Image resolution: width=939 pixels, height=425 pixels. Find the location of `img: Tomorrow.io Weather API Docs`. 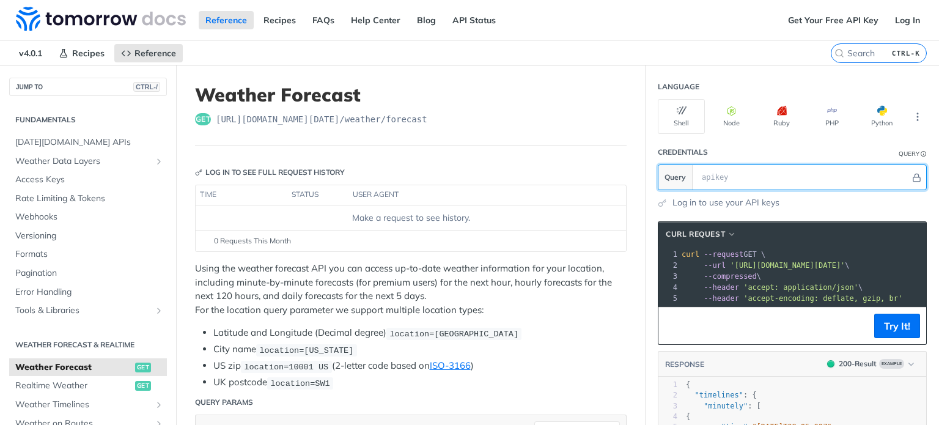

img: Tomorrow.io Weather API Docs is located at coordinates (101, 19).